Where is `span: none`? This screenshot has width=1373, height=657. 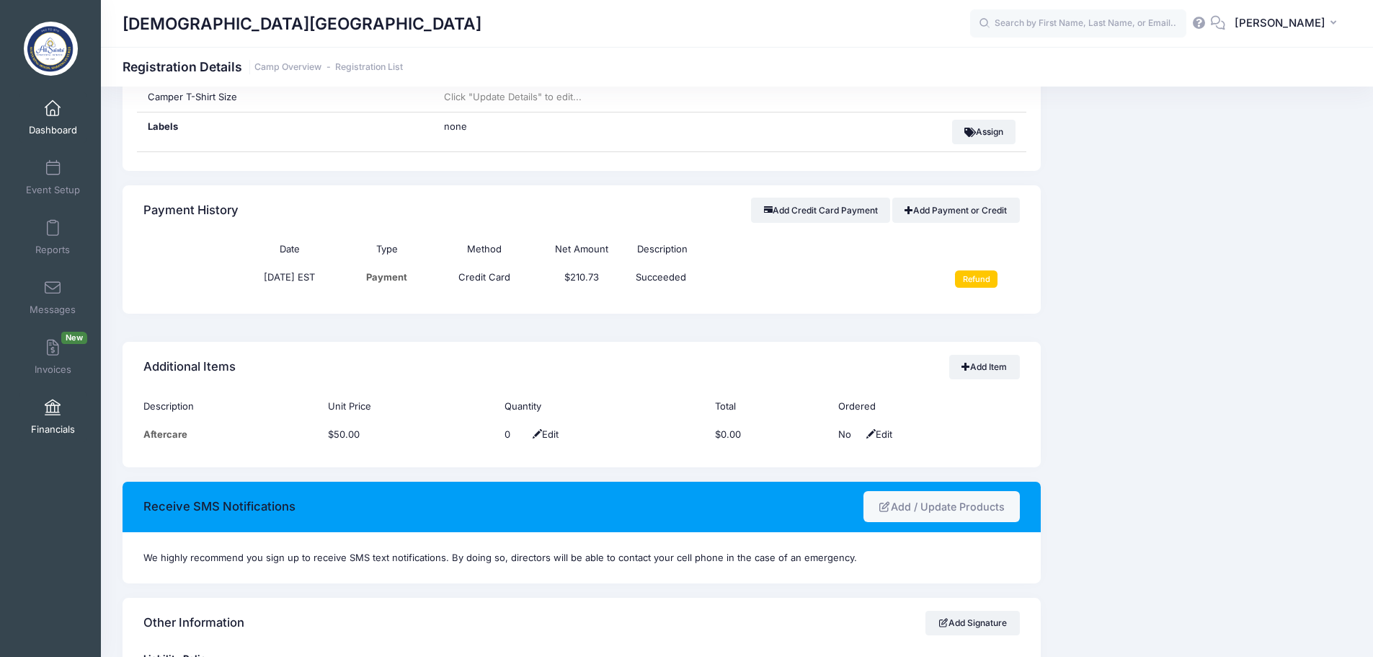 span: none is located at coordinates (534, 127).